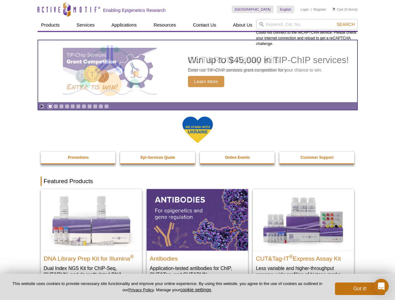 Image resolution: width=395 pixels, height=300 pixels. What do you see at coordinates (269, 60) in the screenshot?
I see `h2: Win up to $45,000 in TIP-ChIP services!` at bounding box center [269, 60].